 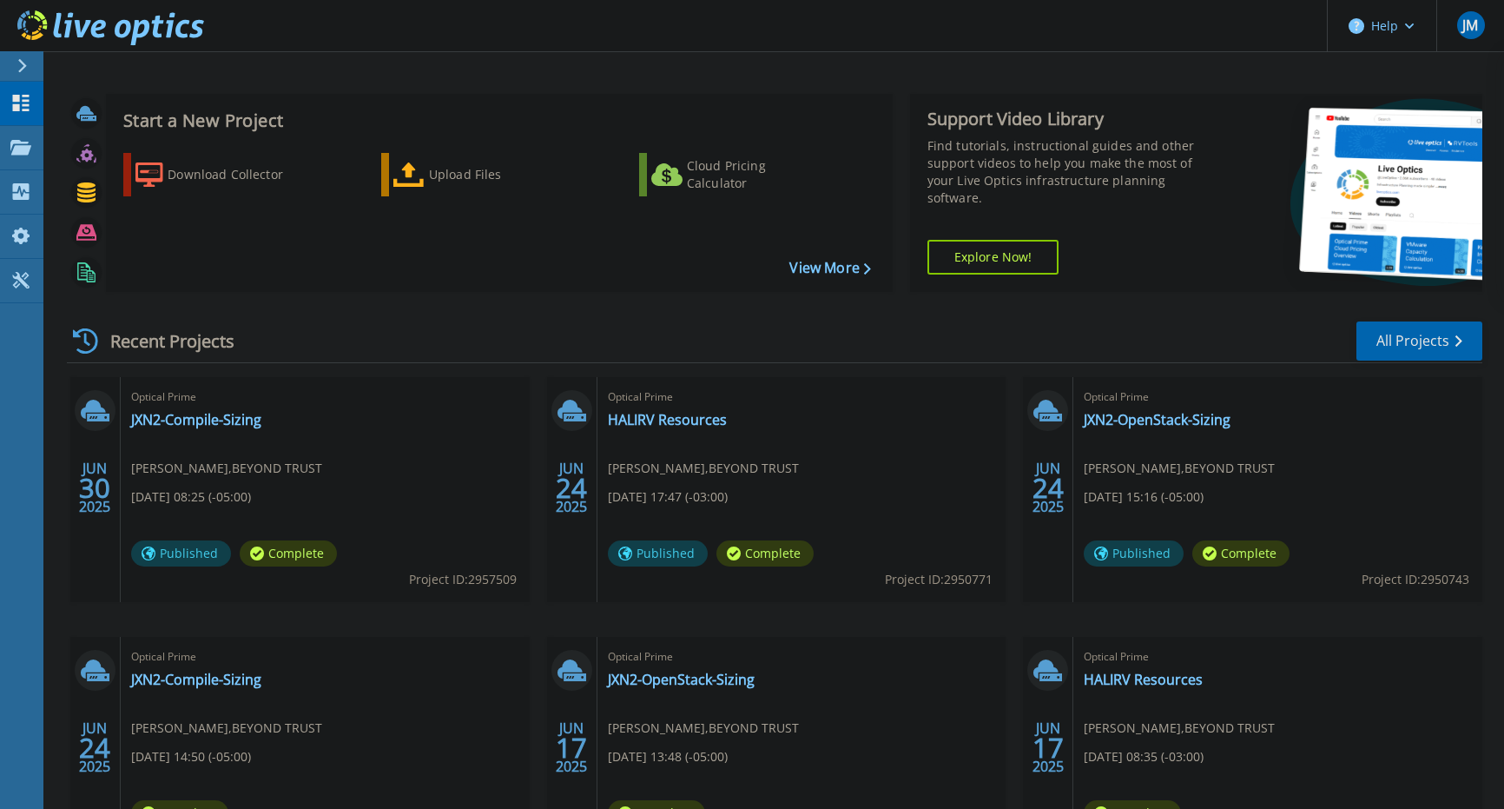 I want to click on div: Find tutorials, instructional guides and other support videos to help you make the most of your L..., so click(x=1073, y=172).